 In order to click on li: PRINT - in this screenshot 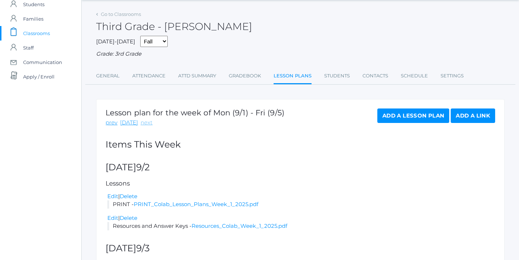, I will do `click(301, 204)`.